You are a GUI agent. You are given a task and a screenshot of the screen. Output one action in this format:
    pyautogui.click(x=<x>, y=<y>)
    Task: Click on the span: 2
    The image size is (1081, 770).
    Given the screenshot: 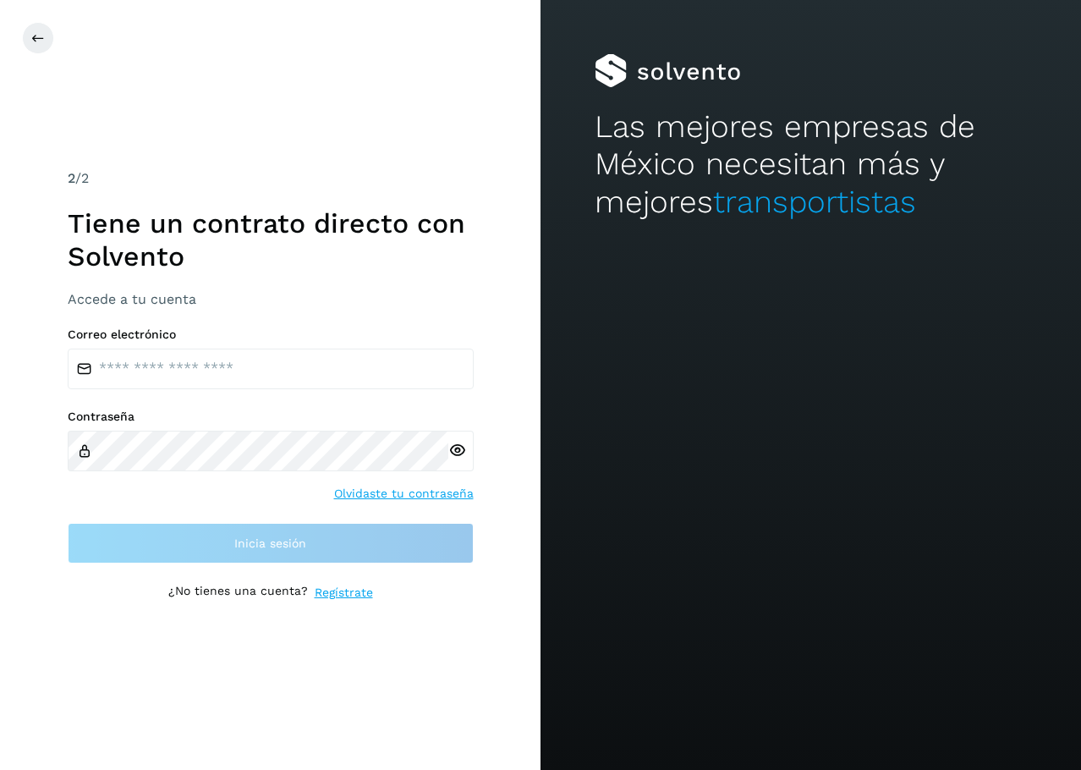 What is the action you would take?
    pyautogui.click(x=71, y=178)
    